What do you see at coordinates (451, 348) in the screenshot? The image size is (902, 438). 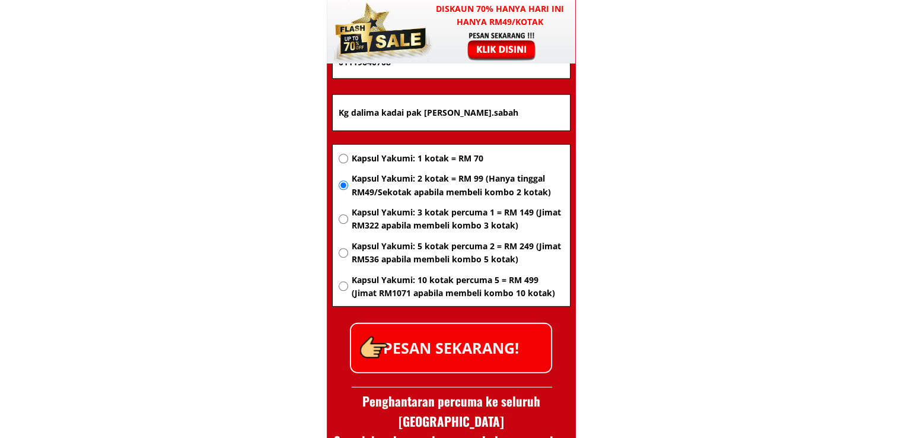 I see `p: PESAN SEKARANG!` at bounding box center [451, 348].